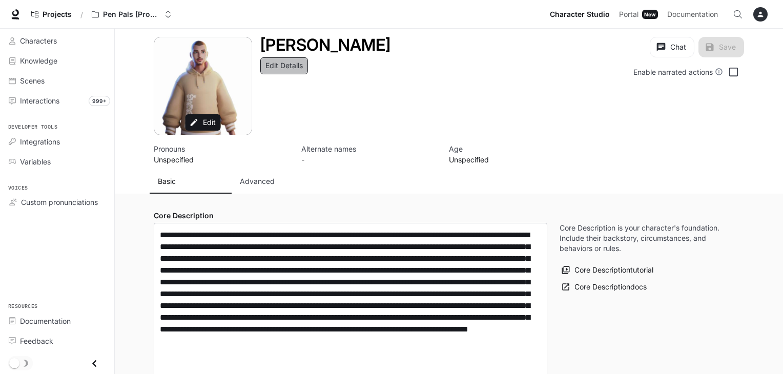  Describe the element at coordinates (57, 14) in the screenshot. I see `span: Projects` at that location.